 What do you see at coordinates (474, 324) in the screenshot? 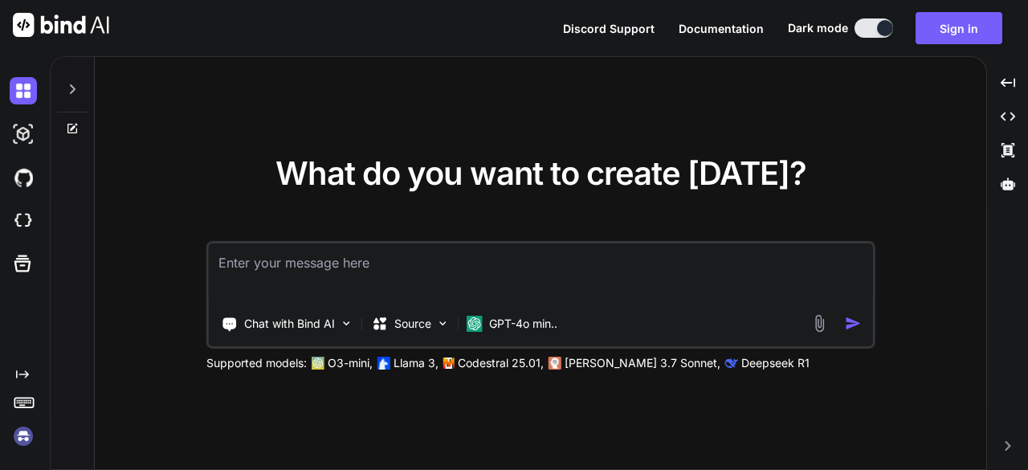
I see `img: GPT-4o mini` at bounding box center [474, 324].